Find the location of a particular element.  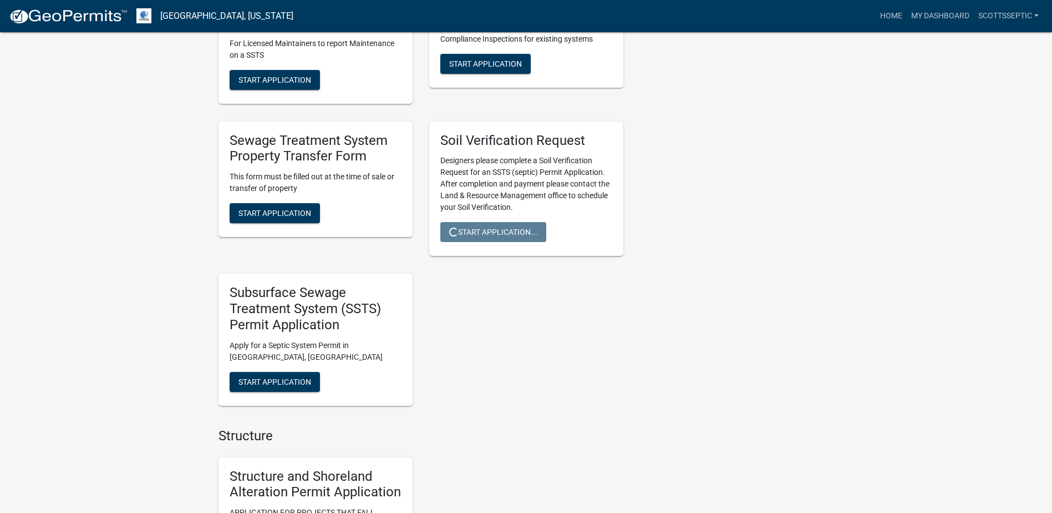

p: This form must be filled out to submit MPCA Compliance Inspections for existing systems is located at coordinates (526, 33).